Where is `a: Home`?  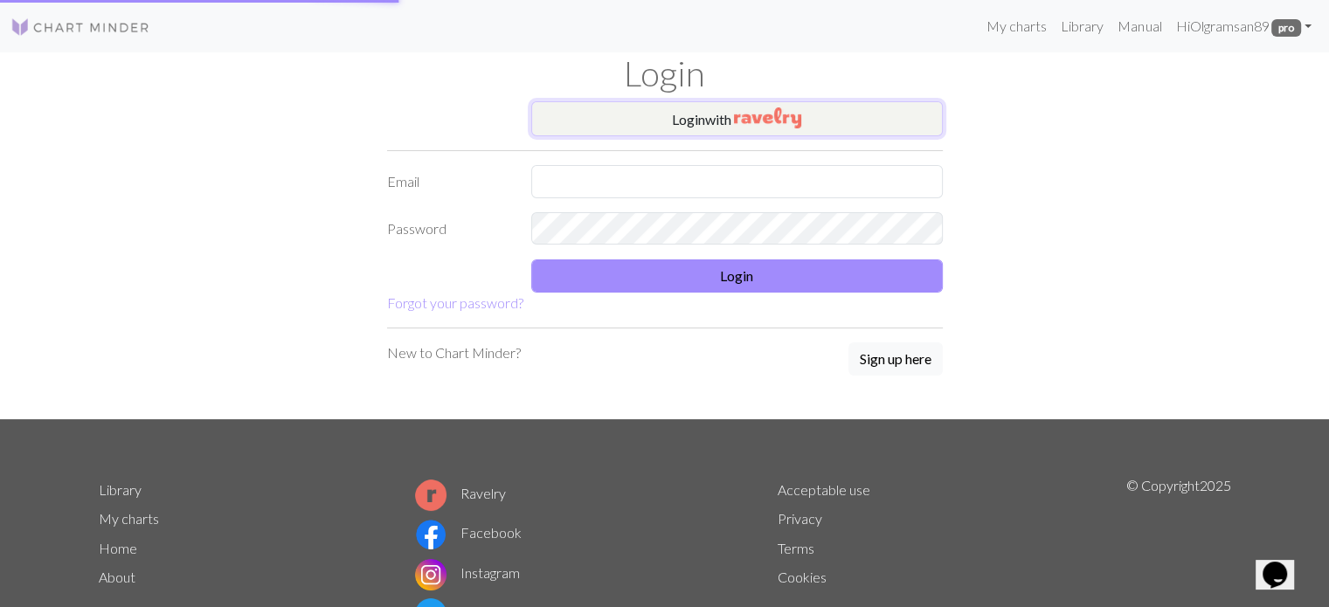 a: Home is located at coordinates (118, 548).